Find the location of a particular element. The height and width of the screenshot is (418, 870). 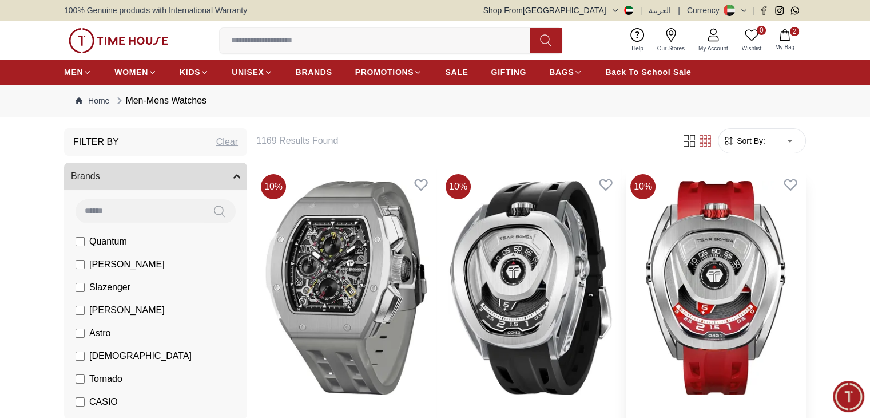

a: Instagram is located at coordinates (779, 10).